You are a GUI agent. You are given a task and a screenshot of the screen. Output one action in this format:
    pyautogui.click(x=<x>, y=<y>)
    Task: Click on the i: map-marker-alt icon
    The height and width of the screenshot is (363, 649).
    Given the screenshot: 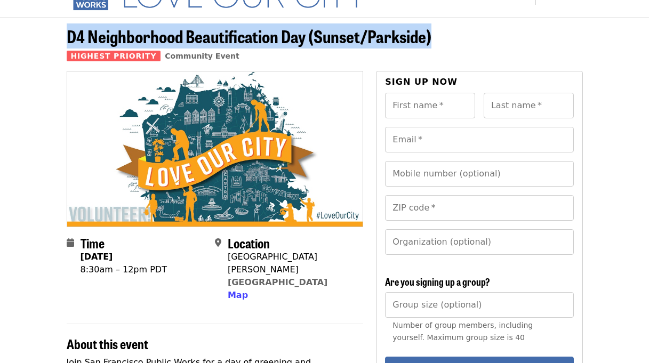 What is the action you would take?
    pyautogui.click(x=218, y=243)
    